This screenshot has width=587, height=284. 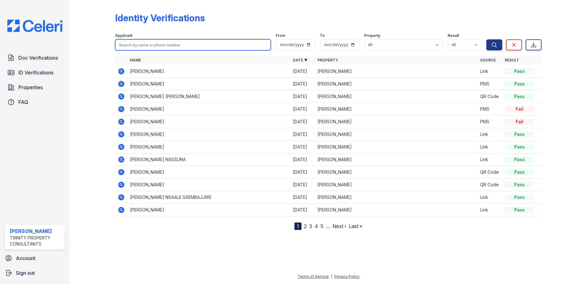 I want to click on div: Identity Verifications, so click(x=160, y=18).